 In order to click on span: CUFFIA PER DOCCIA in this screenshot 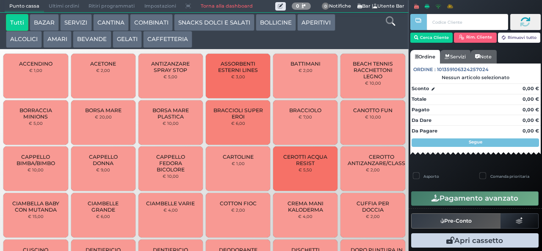, I will do `click(372, 206)`.